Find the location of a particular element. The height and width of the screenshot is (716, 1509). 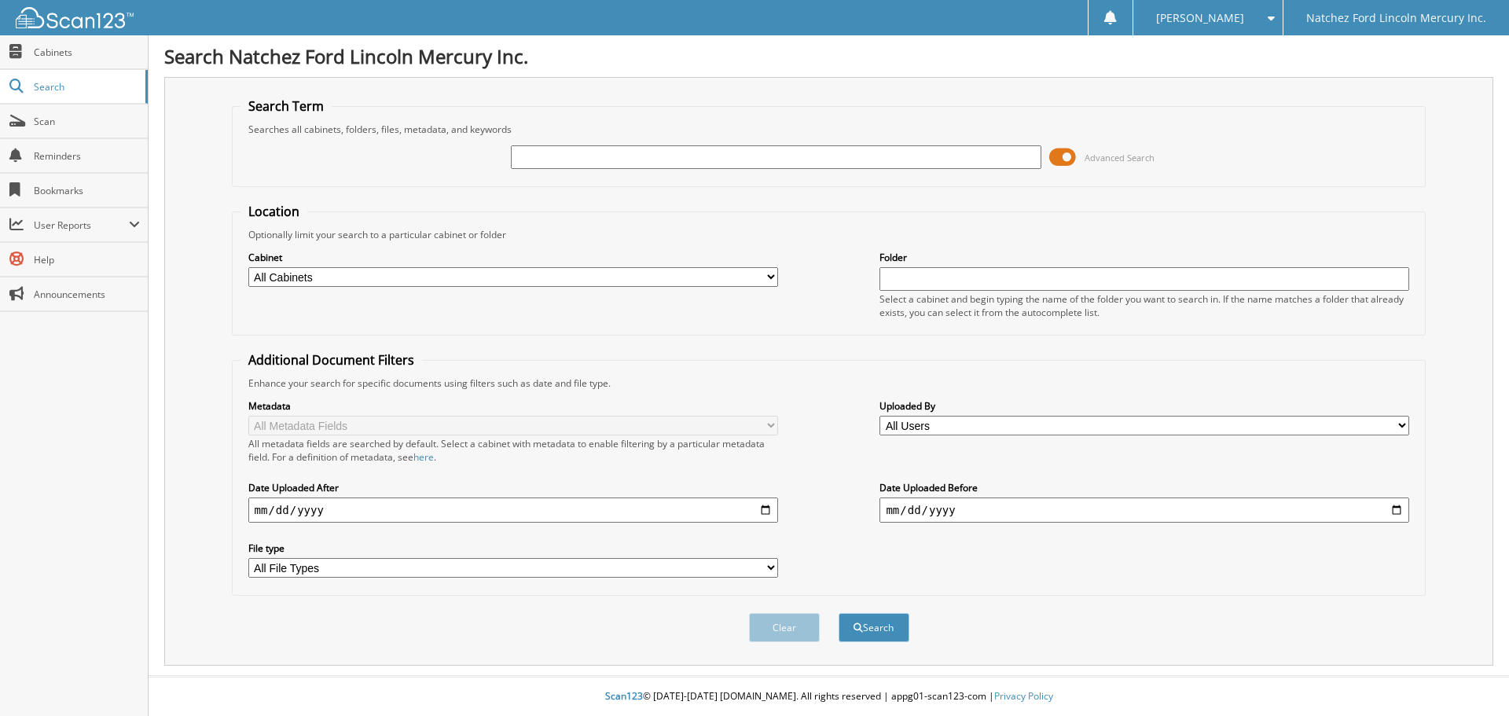

span: Bookmarks is located at coordinates (86, 190).